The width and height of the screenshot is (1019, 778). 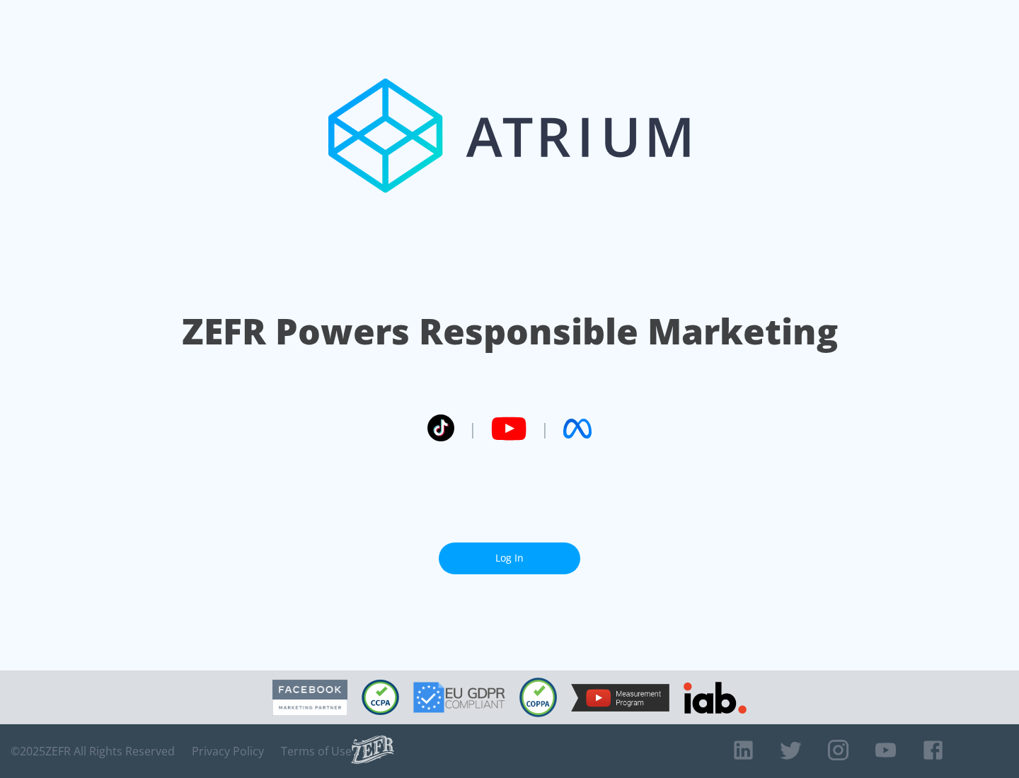 I want to click on img: YouTube Measurement Program, so click(x=620, y=698).